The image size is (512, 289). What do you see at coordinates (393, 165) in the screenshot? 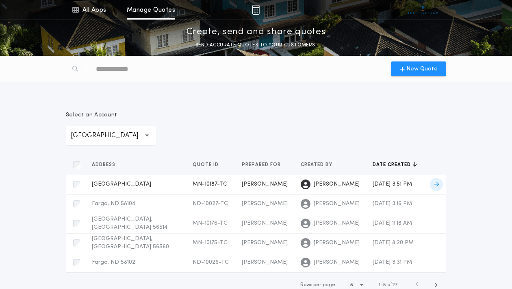
I see `span: Date created` at bounding box center [393, 165].